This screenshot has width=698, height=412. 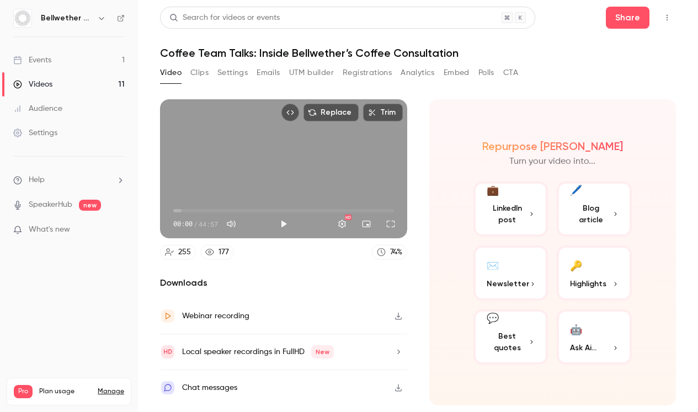 What do you see at coordinates (23, 18) in the screenshot?
I see `img: Bellwether Coffee` at bounding box center [23, 18].